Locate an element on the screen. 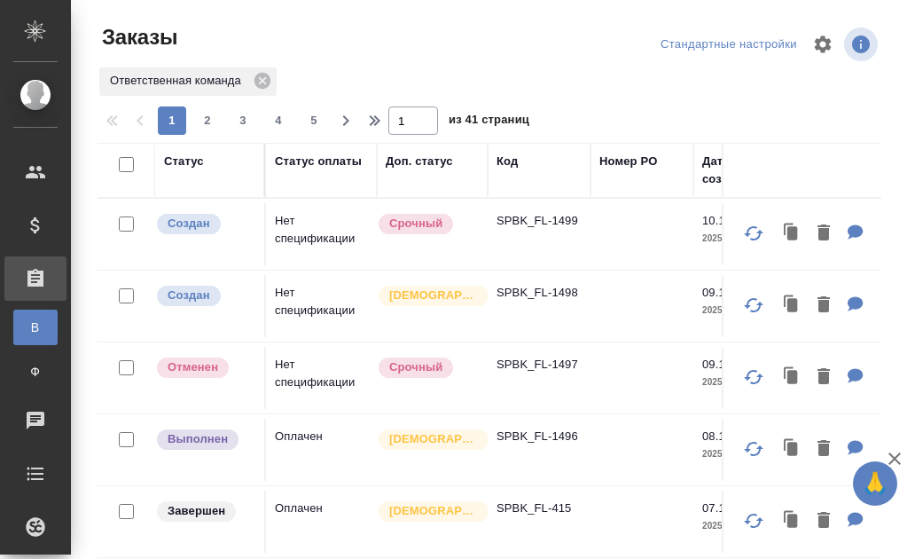  span: 3 is located at coordinates (243, 121).